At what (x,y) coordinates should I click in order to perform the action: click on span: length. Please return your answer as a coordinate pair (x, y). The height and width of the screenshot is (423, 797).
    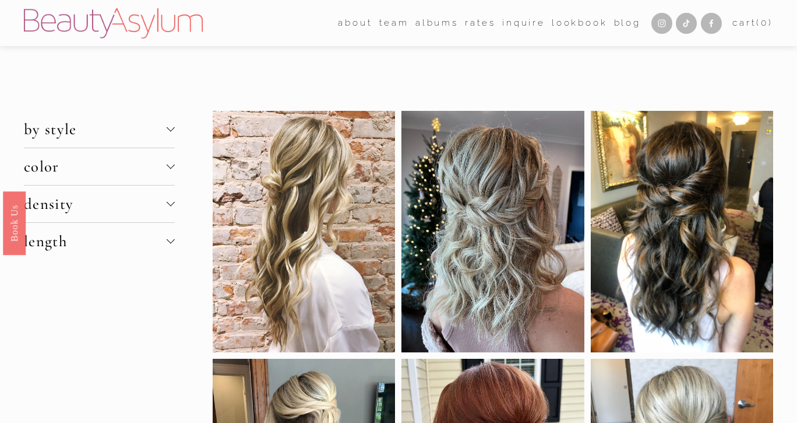
    Looking at the image, I should click on (95, 241).